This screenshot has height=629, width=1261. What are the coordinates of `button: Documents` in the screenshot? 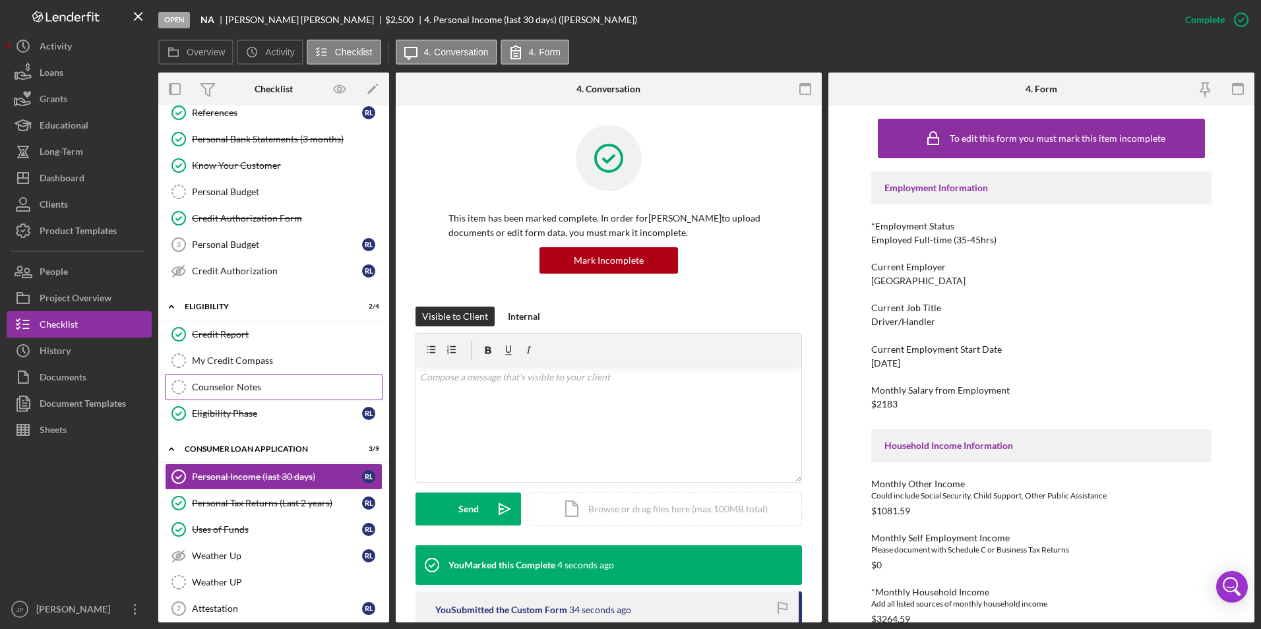 It's located at (79, 377).